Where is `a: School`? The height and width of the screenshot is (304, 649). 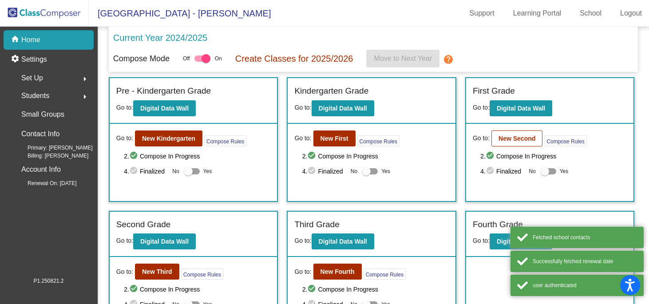
a: School is located at coordinates (590, 13).